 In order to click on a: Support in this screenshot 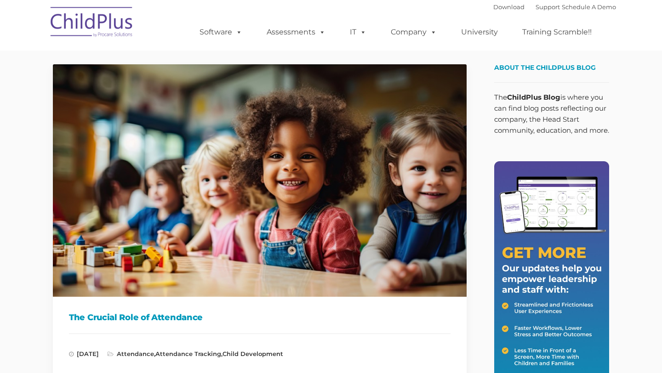, I will do `click(547, 7)`.